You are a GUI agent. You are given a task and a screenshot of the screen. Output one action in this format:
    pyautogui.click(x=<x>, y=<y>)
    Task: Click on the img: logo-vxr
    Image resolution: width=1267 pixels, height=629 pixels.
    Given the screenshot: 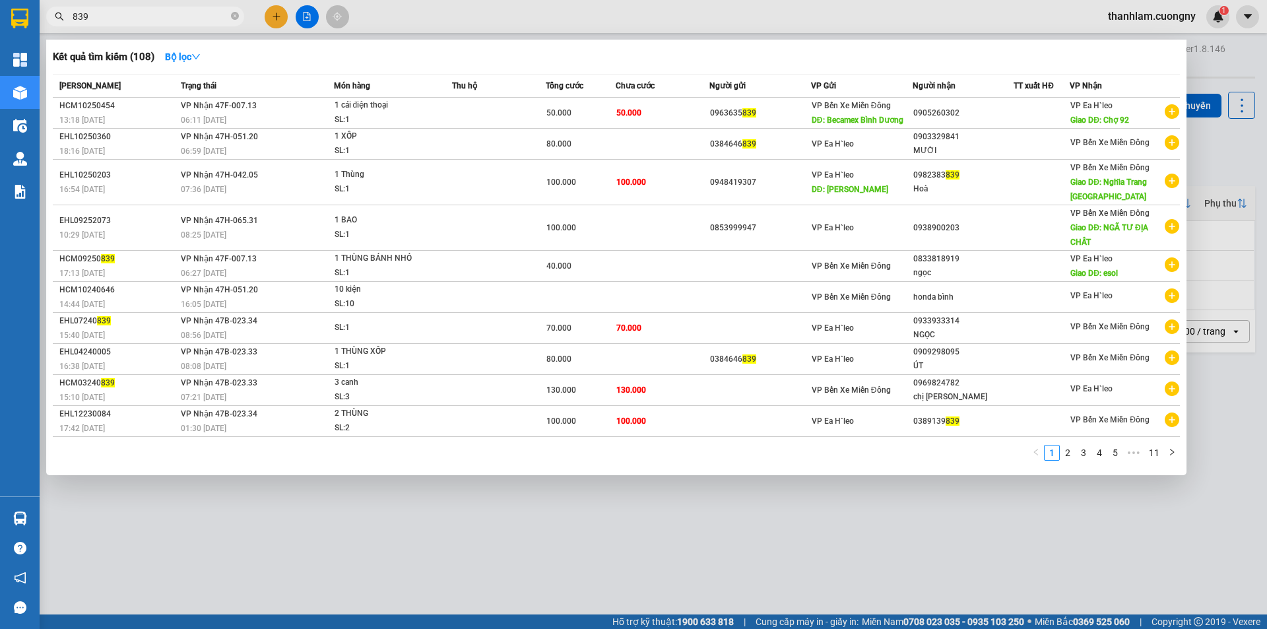 What is the action you would take?
    pyautogui.click(x=20, y=18)
    